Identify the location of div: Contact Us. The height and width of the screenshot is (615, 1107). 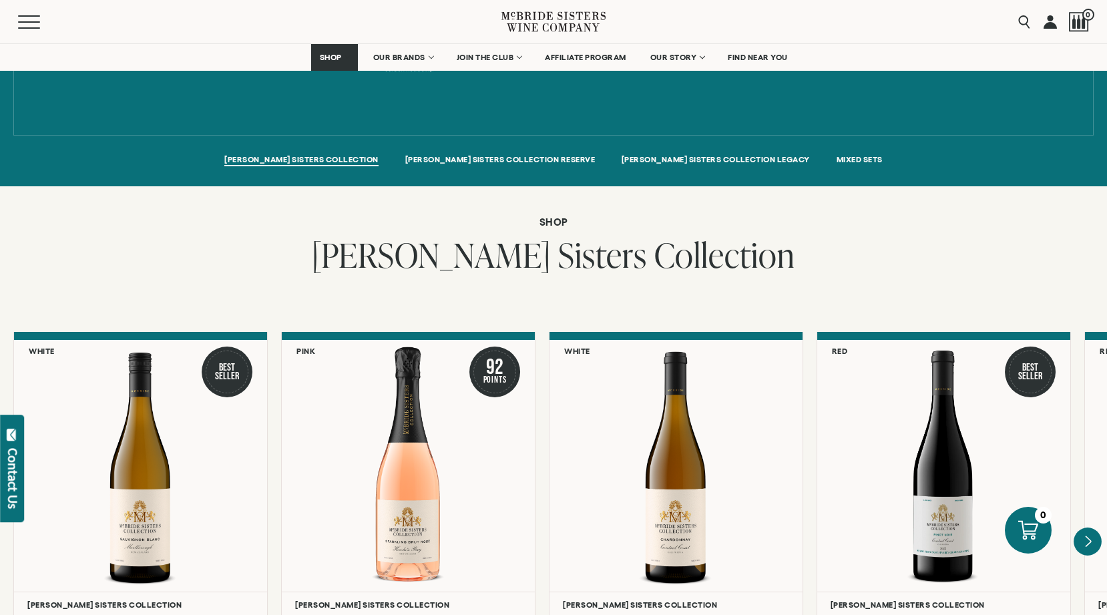
(13, 478).